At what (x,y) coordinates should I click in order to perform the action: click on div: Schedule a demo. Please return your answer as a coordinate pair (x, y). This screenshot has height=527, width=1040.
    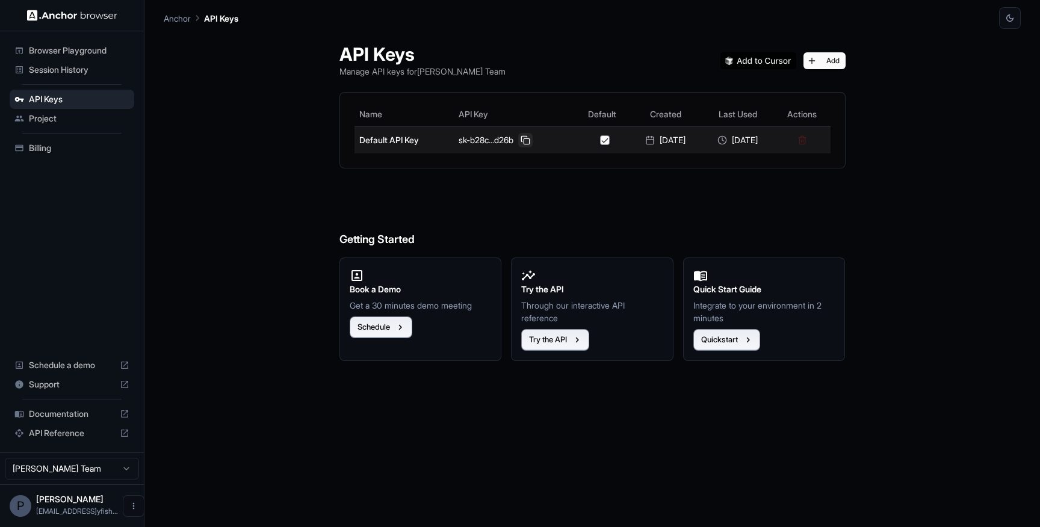
    Looking at the image, I should click on (72, 365).